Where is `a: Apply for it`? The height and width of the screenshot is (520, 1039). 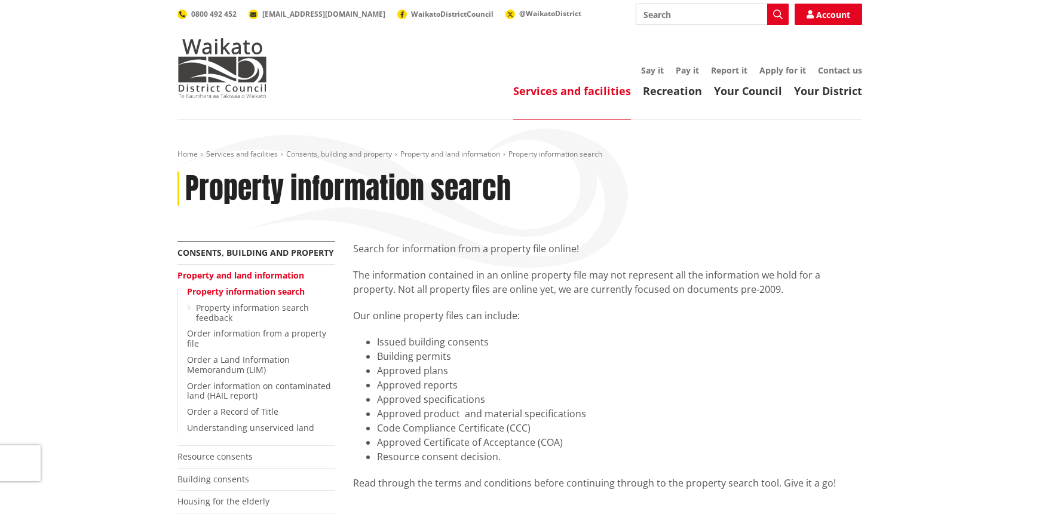
a: Apply for it is located at coordinates (783, 70).